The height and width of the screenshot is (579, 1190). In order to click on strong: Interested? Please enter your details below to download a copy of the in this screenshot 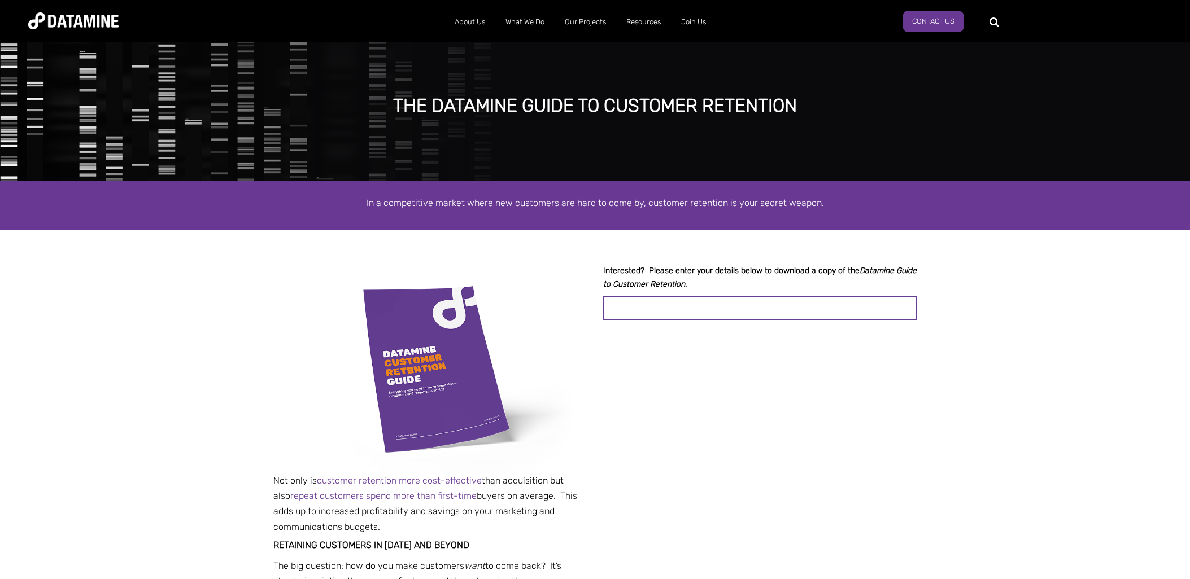, I will do `click(759, 277)`.